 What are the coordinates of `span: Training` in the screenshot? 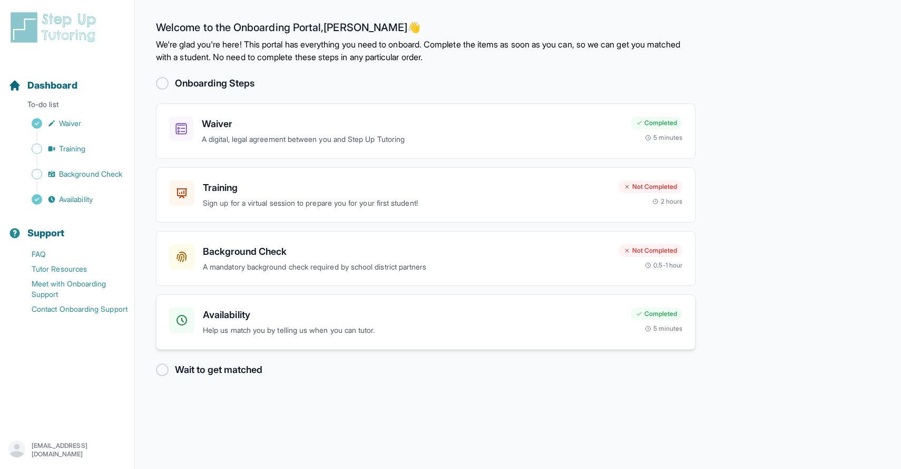 It's located at (72, 149).